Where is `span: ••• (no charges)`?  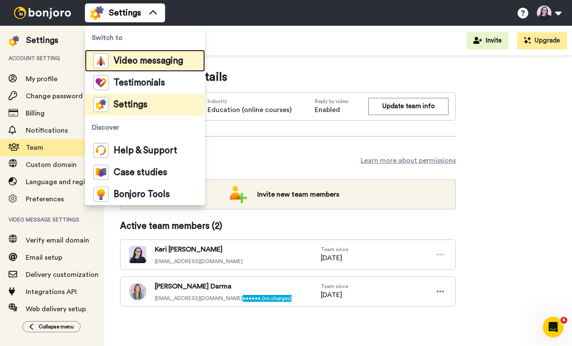
span: ••• (no charges) is located at coordinates (271, 298).